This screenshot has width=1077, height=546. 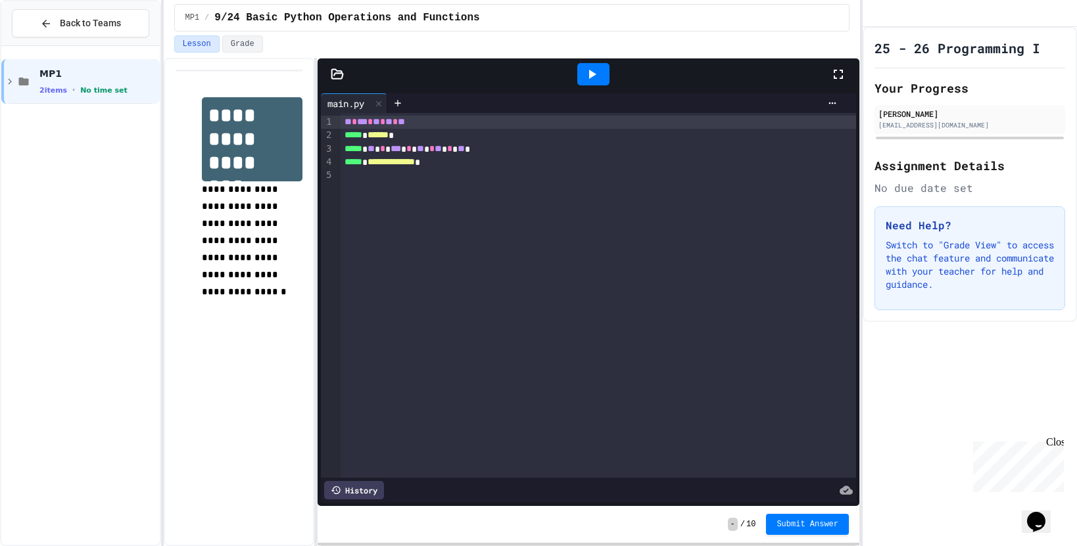 I want to click on div: Chat with us now!Close, so click(x=48, y=44).